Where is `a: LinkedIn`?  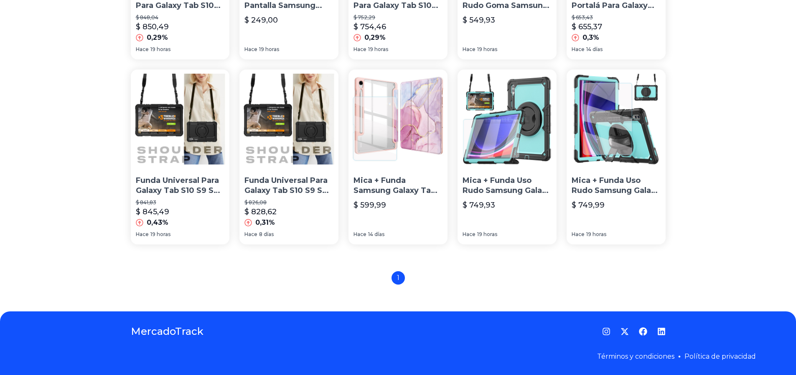
a: LinkedIn is located at coordinates (662, 331).